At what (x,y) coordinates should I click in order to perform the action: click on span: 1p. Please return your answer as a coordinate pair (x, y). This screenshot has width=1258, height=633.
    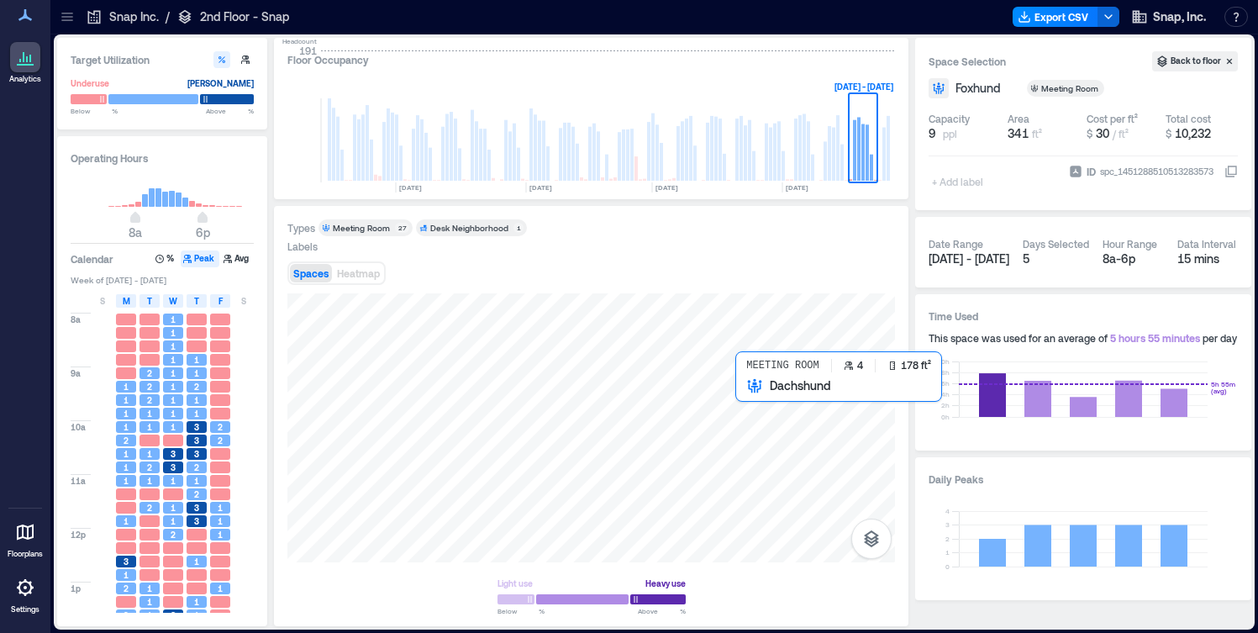
    Looking at the image, I should click on (76, 588).